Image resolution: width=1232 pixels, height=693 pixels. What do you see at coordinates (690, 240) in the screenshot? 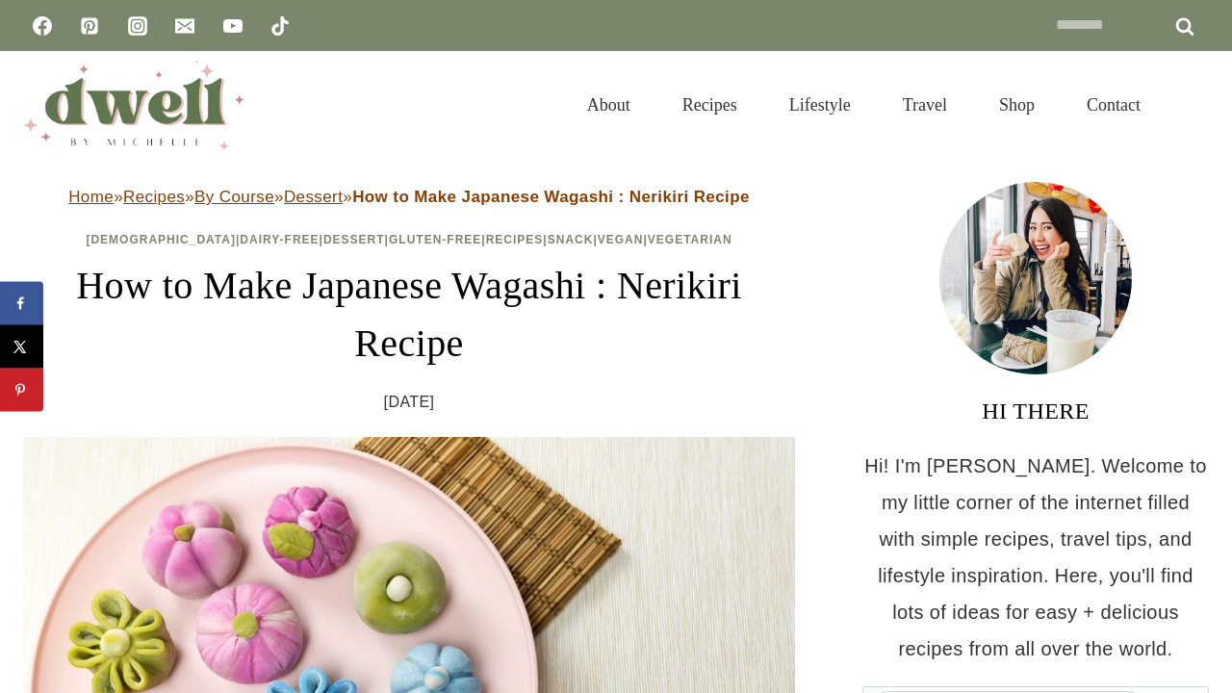
I see `a: Vegetarian` at bounding box center [690, 240].